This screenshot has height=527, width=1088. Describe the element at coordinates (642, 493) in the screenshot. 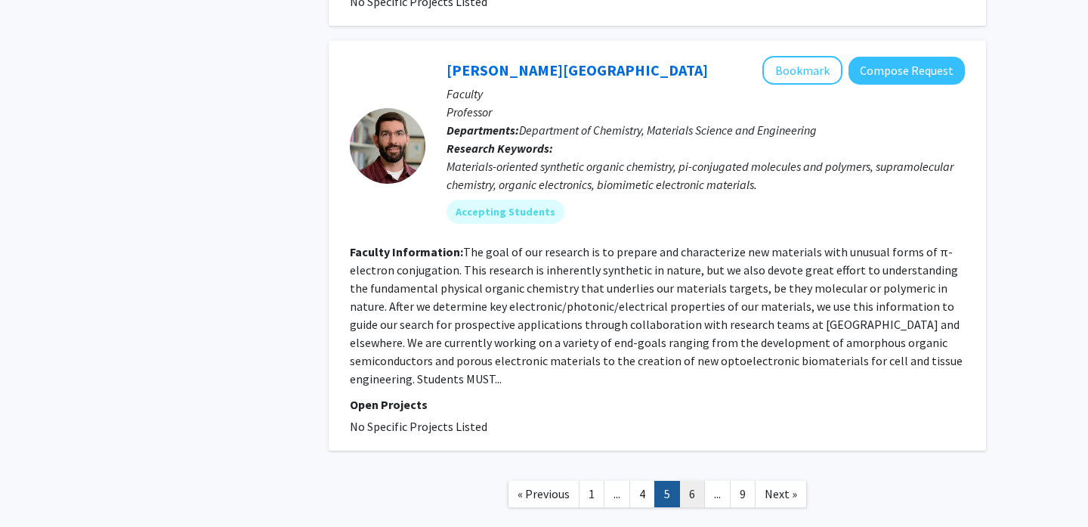

I see `a: 4` at that location.